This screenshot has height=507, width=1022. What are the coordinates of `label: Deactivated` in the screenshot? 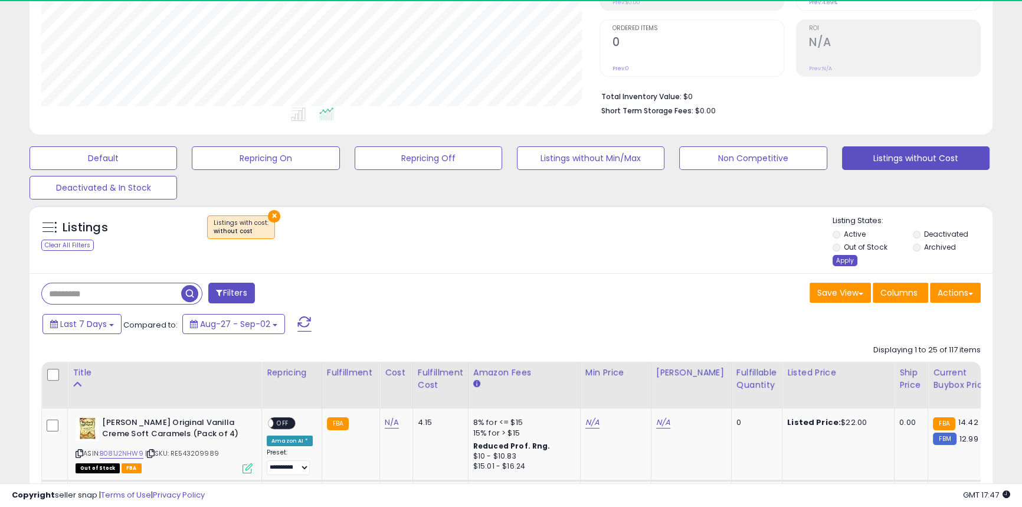 It's located at (946, 234).